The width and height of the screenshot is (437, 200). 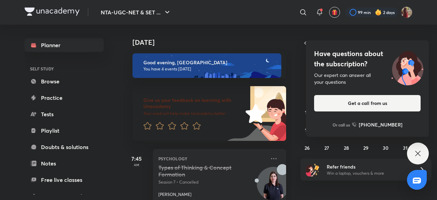 I want to click on img: evening, so click(x=207, y=66).